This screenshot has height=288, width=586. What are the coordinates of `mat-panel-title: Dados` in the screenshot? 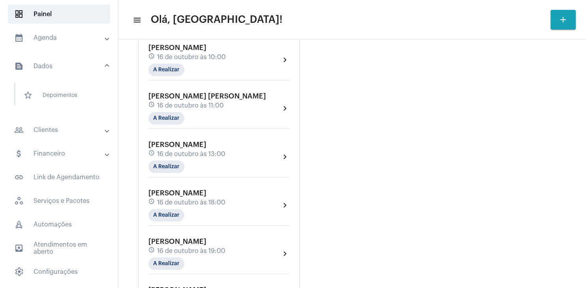 It's located at (60, 66).